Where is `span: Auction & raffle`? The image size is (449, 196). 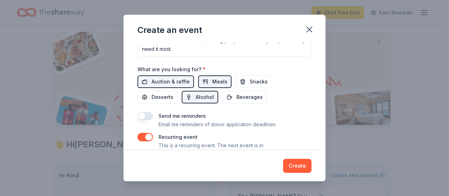
span: Auction & raffle is located at coordinates (170, 82).